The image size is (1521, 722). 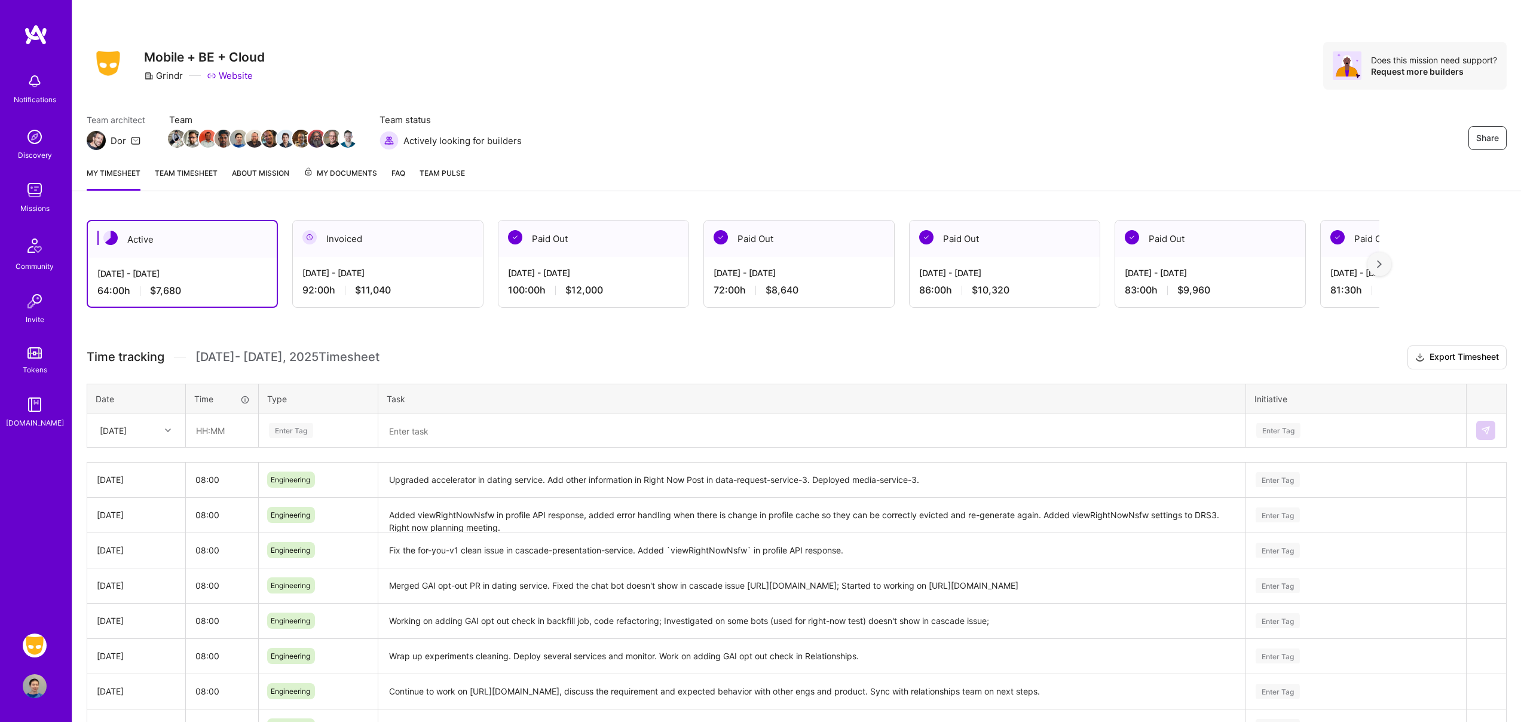 I want to click on h3: Mobile + BE + Cloud, so click(x=204, y=57).